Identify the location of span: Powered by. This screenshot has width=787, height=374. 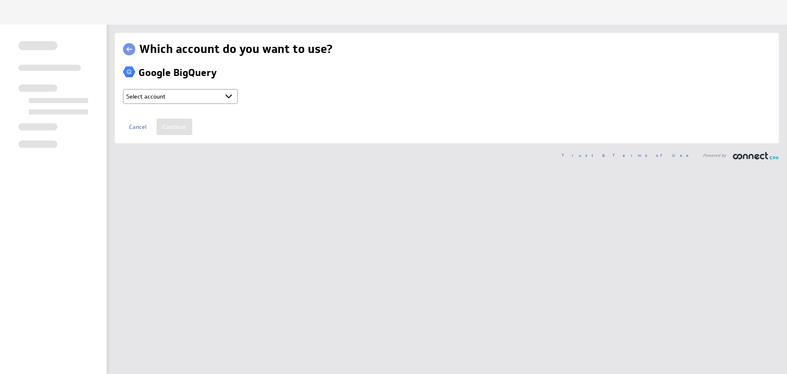
(715, 155).